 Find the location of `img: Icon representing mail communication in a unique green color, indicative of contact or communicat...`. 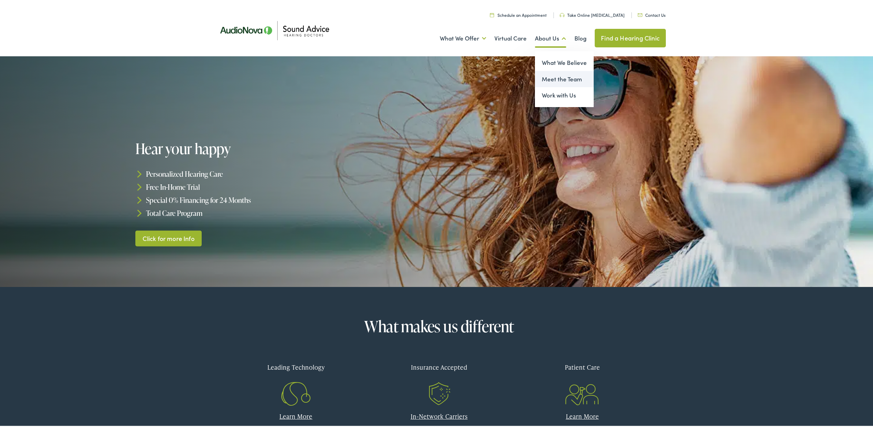

img: Icon representing mail communication in a unique green color, indicative of contact or communicat... is located at coordinates (640, 14).